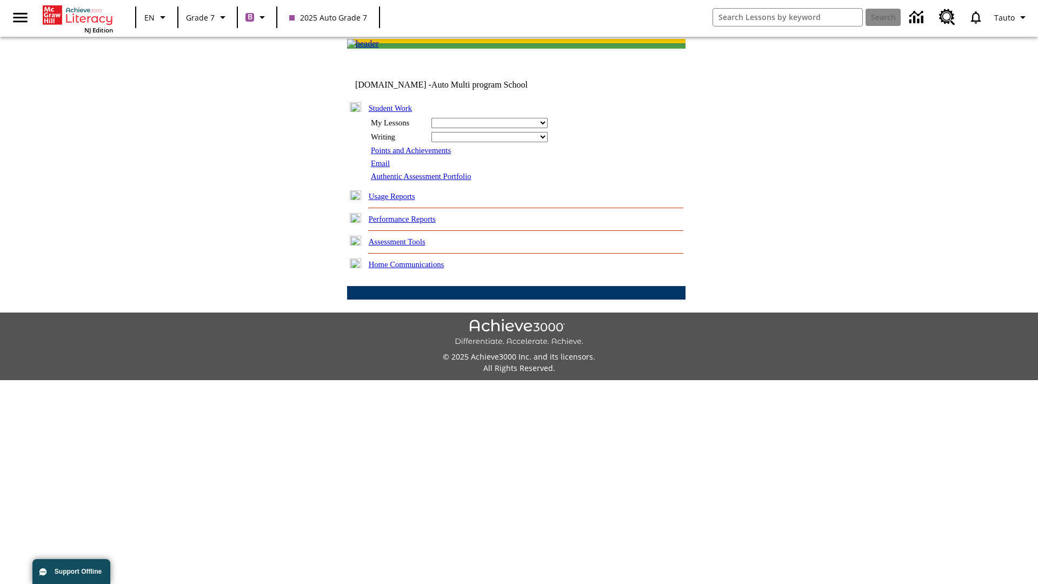 The image size is (1038, 584). I want to click on button: Support Offline, so click(71, 571).